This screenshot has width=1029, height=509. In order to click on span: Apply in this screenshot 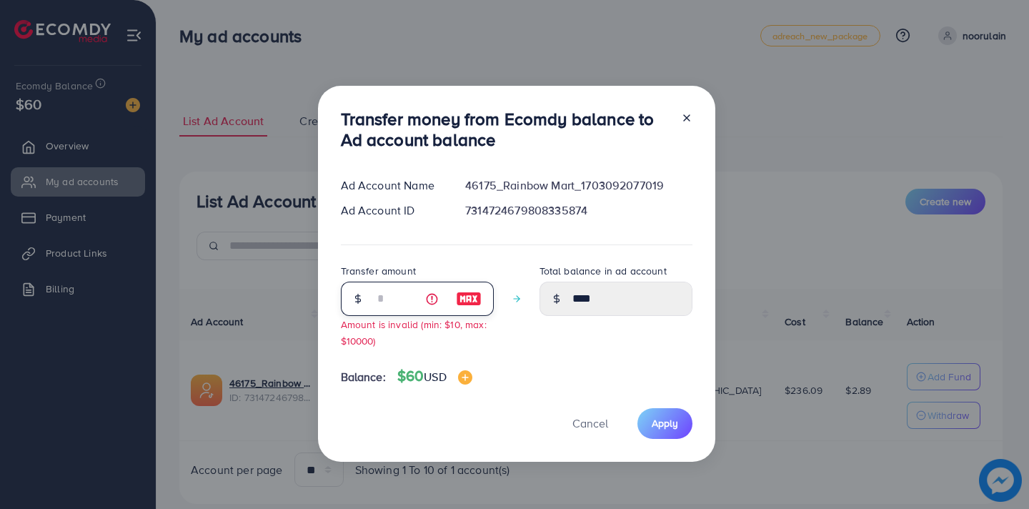, I will do `click(665, 423)`.